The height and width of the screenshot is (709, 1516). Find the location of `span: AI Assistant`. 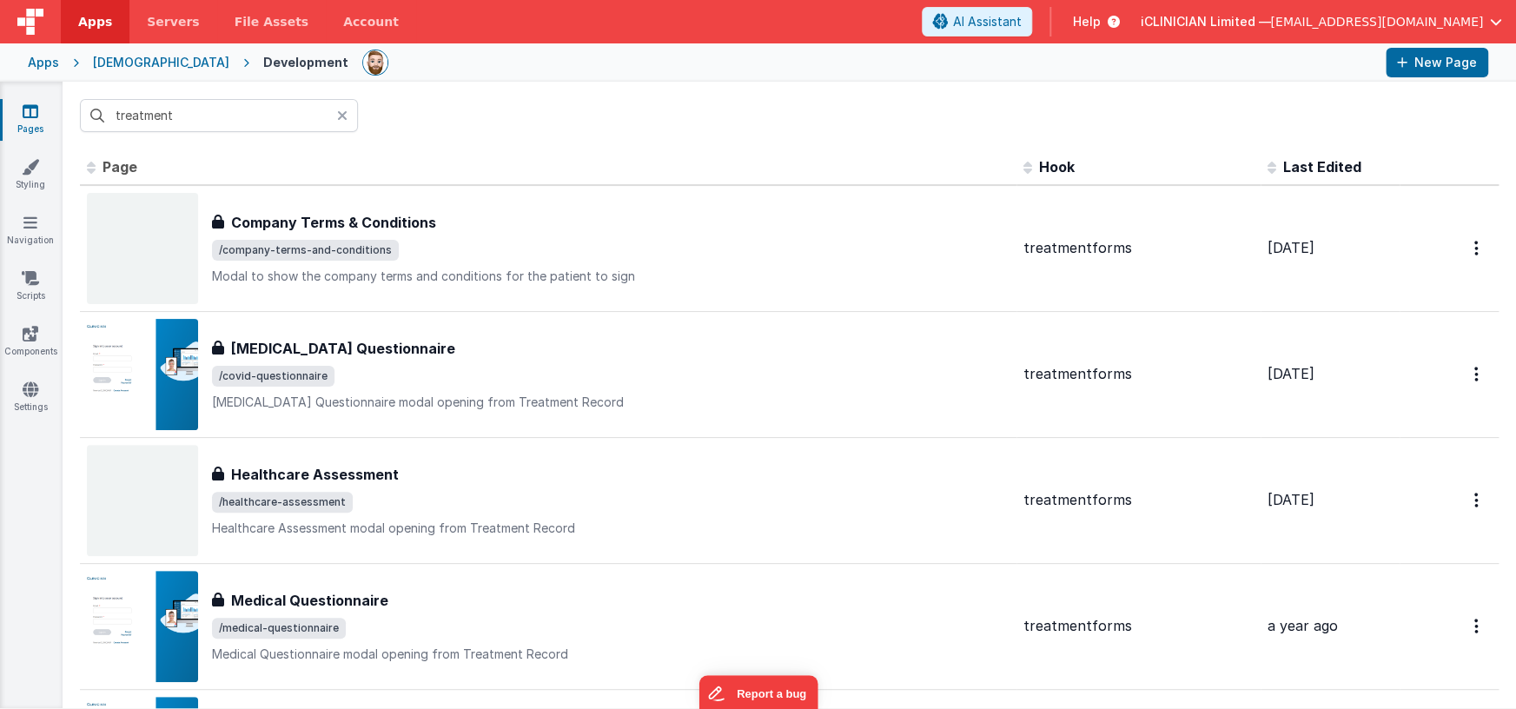

span: AI Assistant is located at coordinates (986, 22).